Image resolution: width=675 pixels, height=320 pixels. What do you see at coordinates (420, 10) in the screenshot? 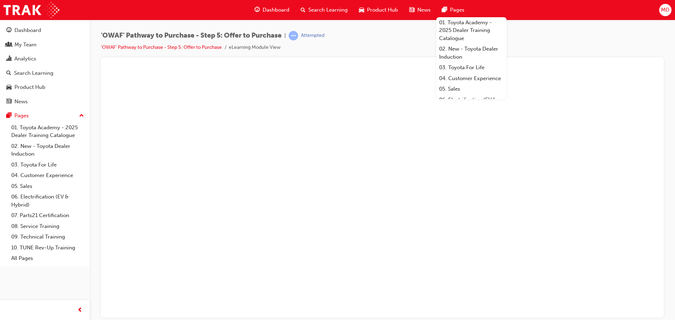
I see `a: news-iconNews` at bounding box center [420, 10].